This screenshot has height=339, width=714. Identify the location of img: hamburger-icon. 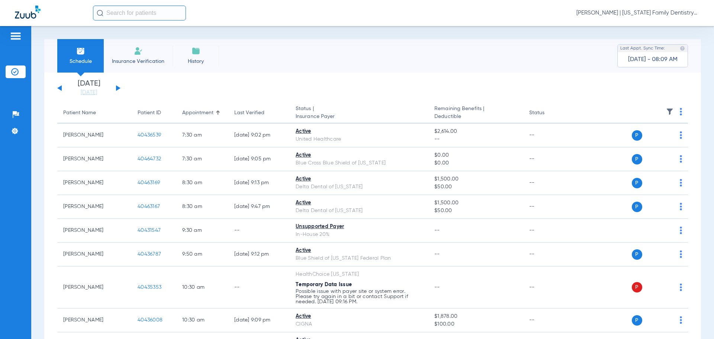
(16, 36).